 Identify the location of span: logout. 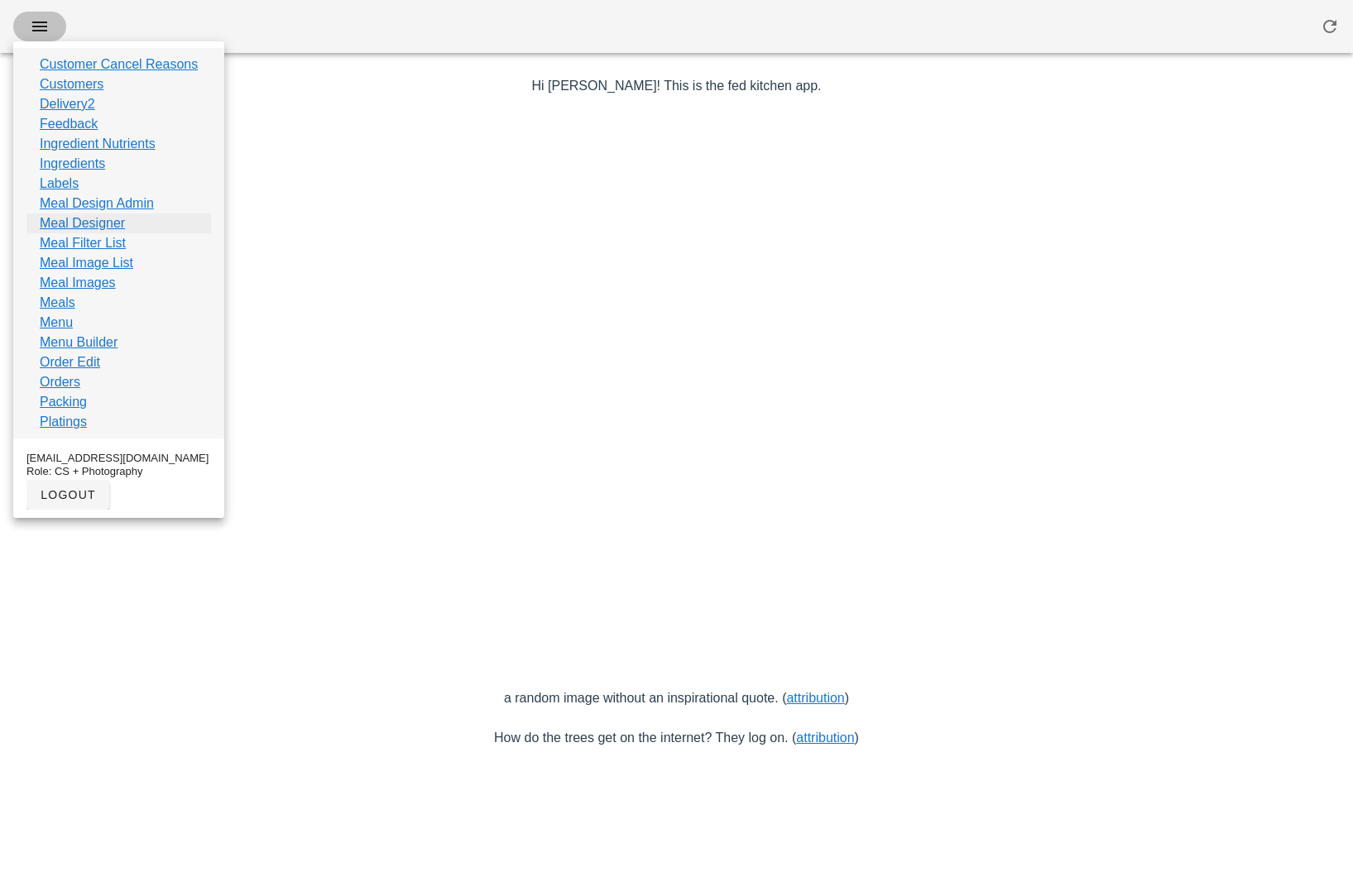
(68, 495).